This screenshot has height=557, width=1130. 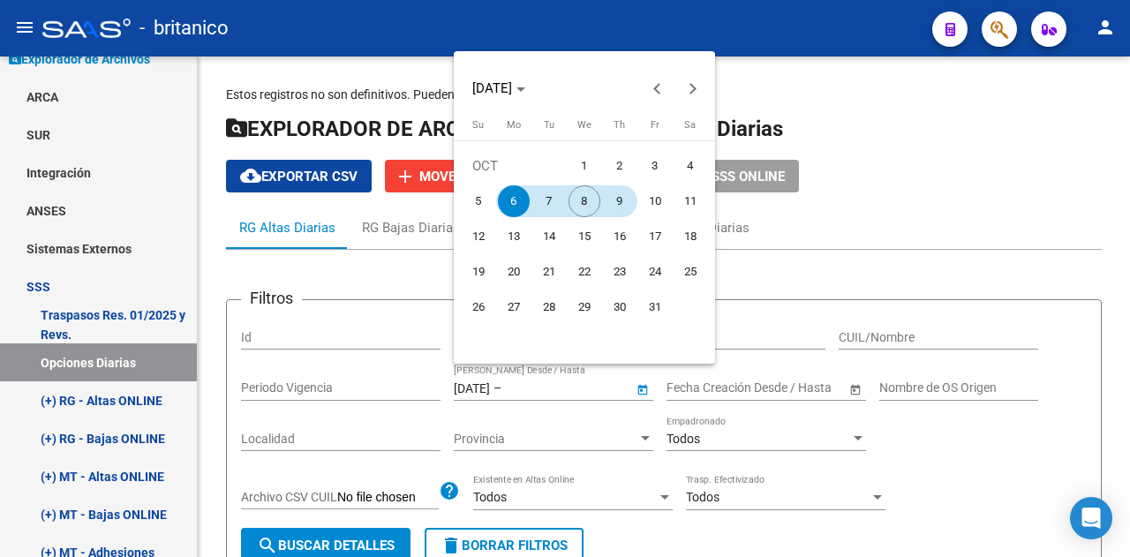 I want to click on button: October 11, 2025, so click(x=691, y=201).